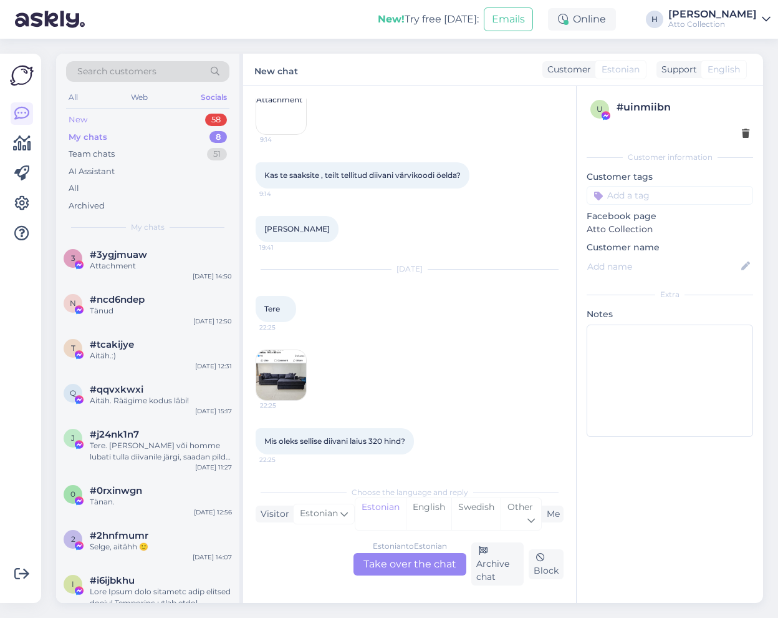 This screenshot has height=618, width=778. What do you see at coordinates (92, 172) in the screenshot?
I see `div: AI Assistant` at bounding box center [92, 172].